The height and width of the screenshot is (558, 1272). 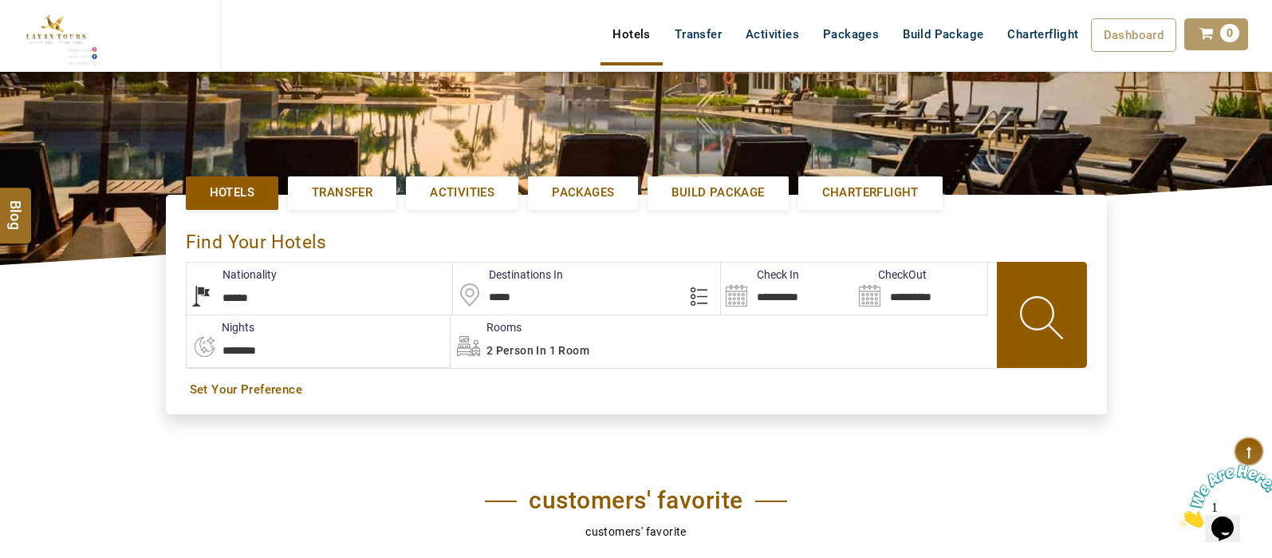 What do you see at coordinates (232, 192) in the screenshot?
I see `span: Hotels` at bounding box center [232, 192].